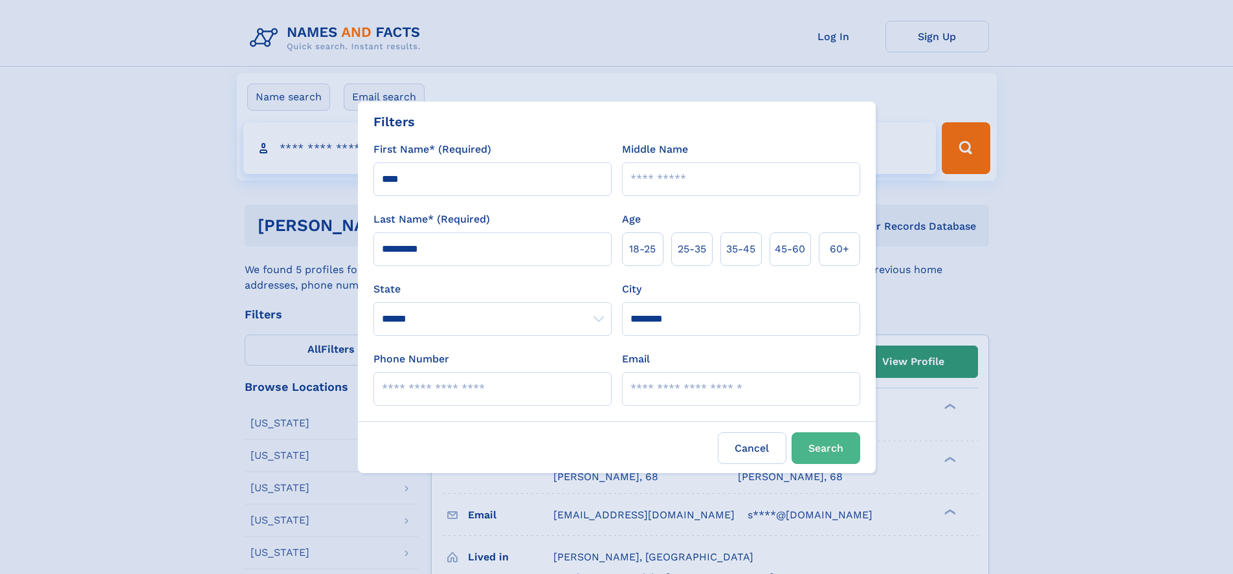 This screenshot has width=1233, height=574. Describe the element at coordinates (655, 149) in the screenshot. I see `label: Middle Name` at that location.